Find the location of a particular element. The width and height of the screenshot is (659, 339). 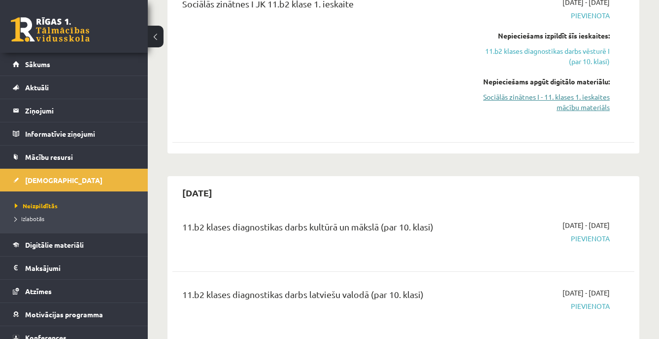

span: Mācību resursi is located at coordinates (49, 157).